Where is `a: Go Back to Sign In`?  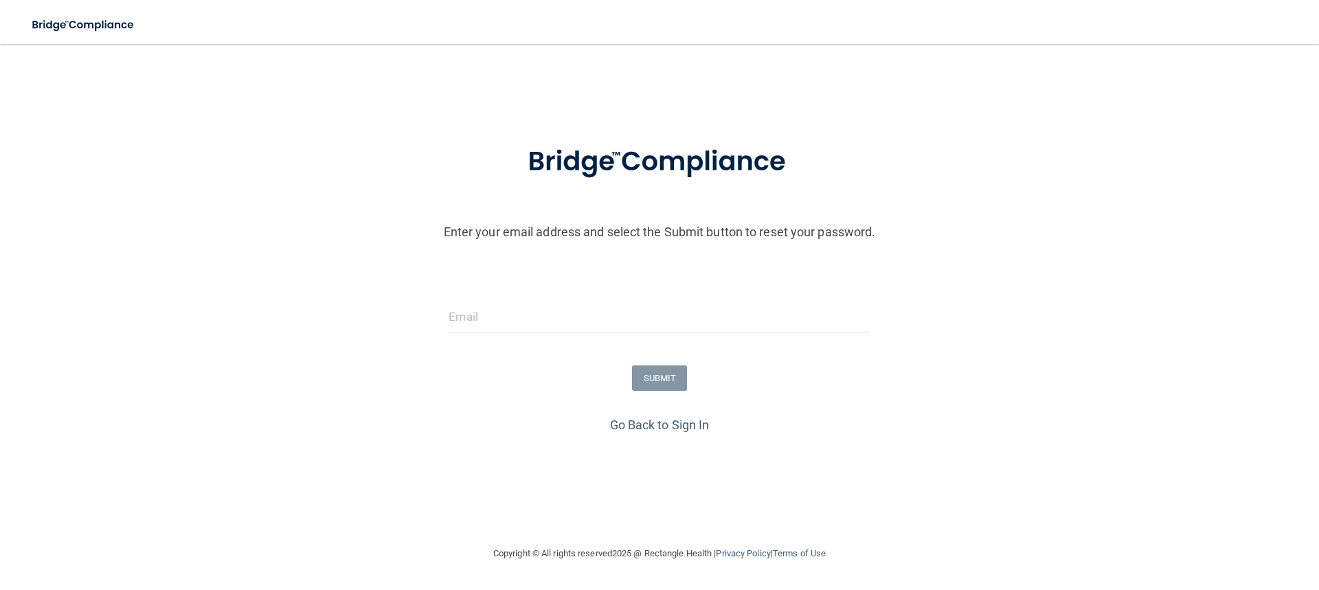 a: Go Back to Sign In is located at coordinates (660, 425).